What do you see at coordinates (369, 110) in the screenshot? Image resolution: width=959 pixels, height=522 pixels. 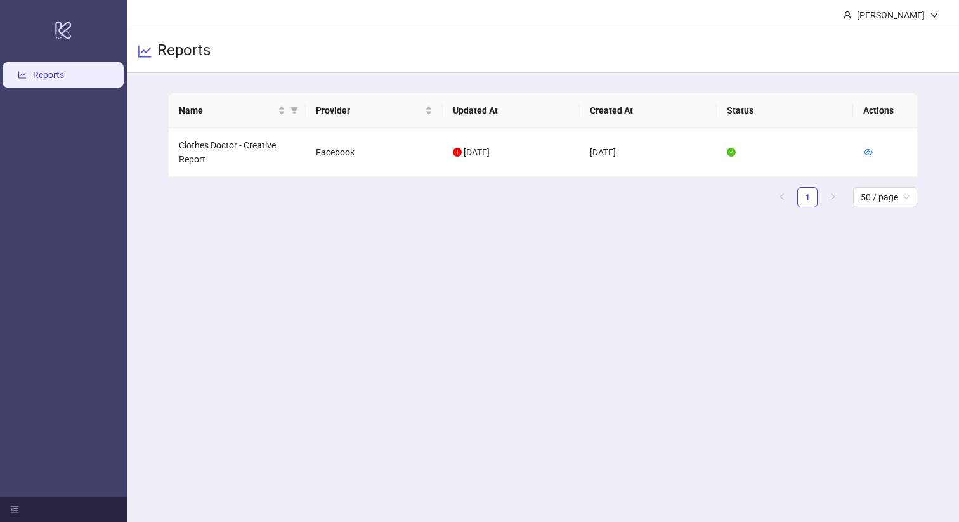 I see `span: Provider` at bounding box center [369, 110].